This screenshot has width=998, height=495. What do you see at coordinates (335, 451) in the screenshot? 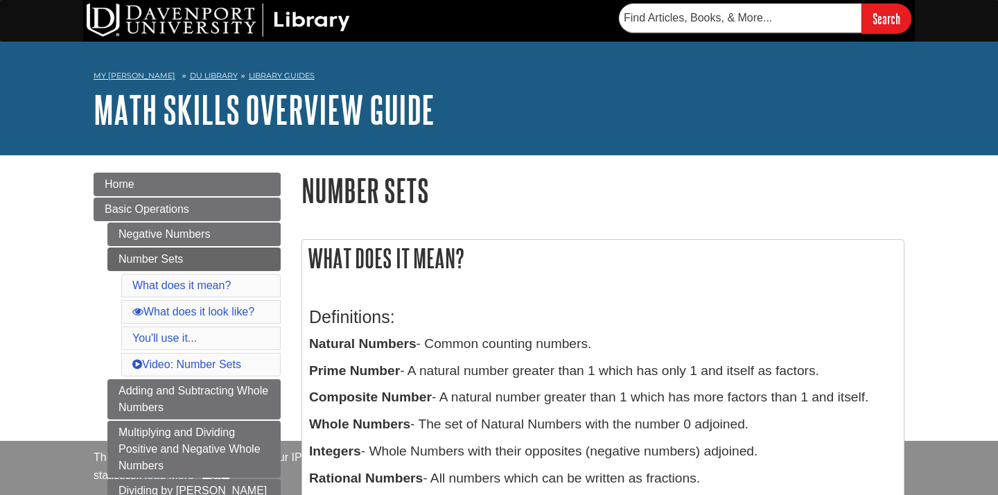
I see `b: Integers` at bounding box center [335, 451].